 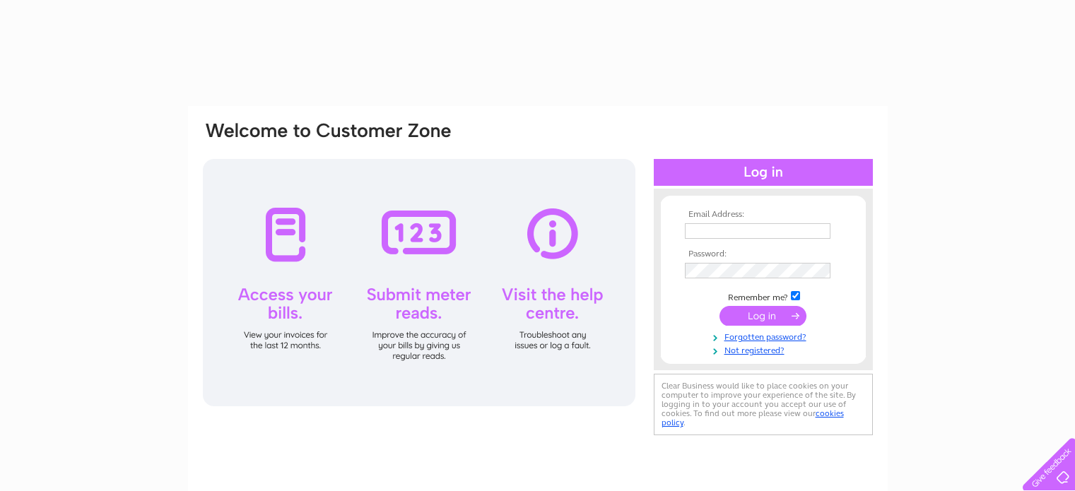 What do you see at coordinates (753, 418) in the screenshot?
I see `a: cookies policy` at bounding box center [753, 418].